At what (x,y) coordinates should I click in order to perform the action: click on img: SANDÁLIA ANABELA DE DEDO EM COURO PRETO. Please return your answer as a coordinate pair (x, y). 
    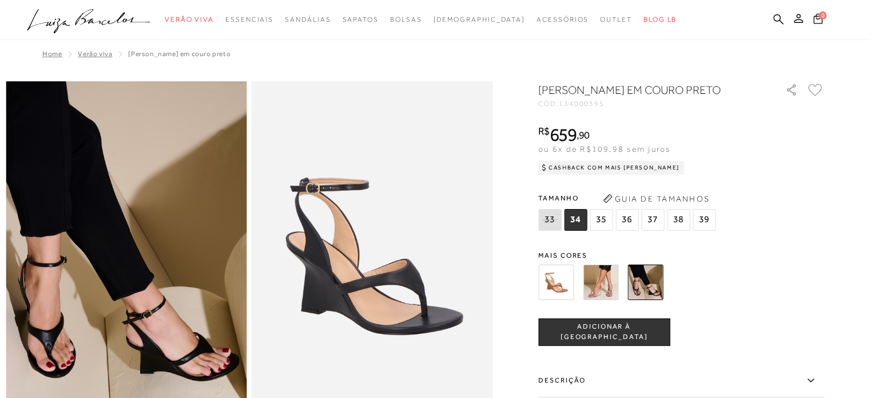
    Looking at the image, I should click on (645, 282).